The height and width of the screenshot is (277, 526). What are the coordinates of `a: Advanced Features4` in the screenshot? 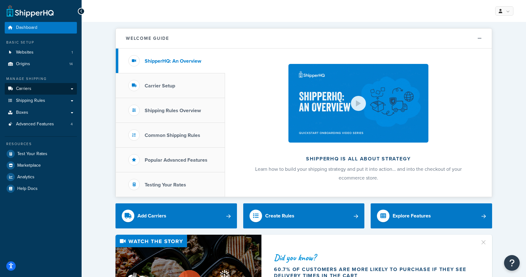 It's located at (41, 124).